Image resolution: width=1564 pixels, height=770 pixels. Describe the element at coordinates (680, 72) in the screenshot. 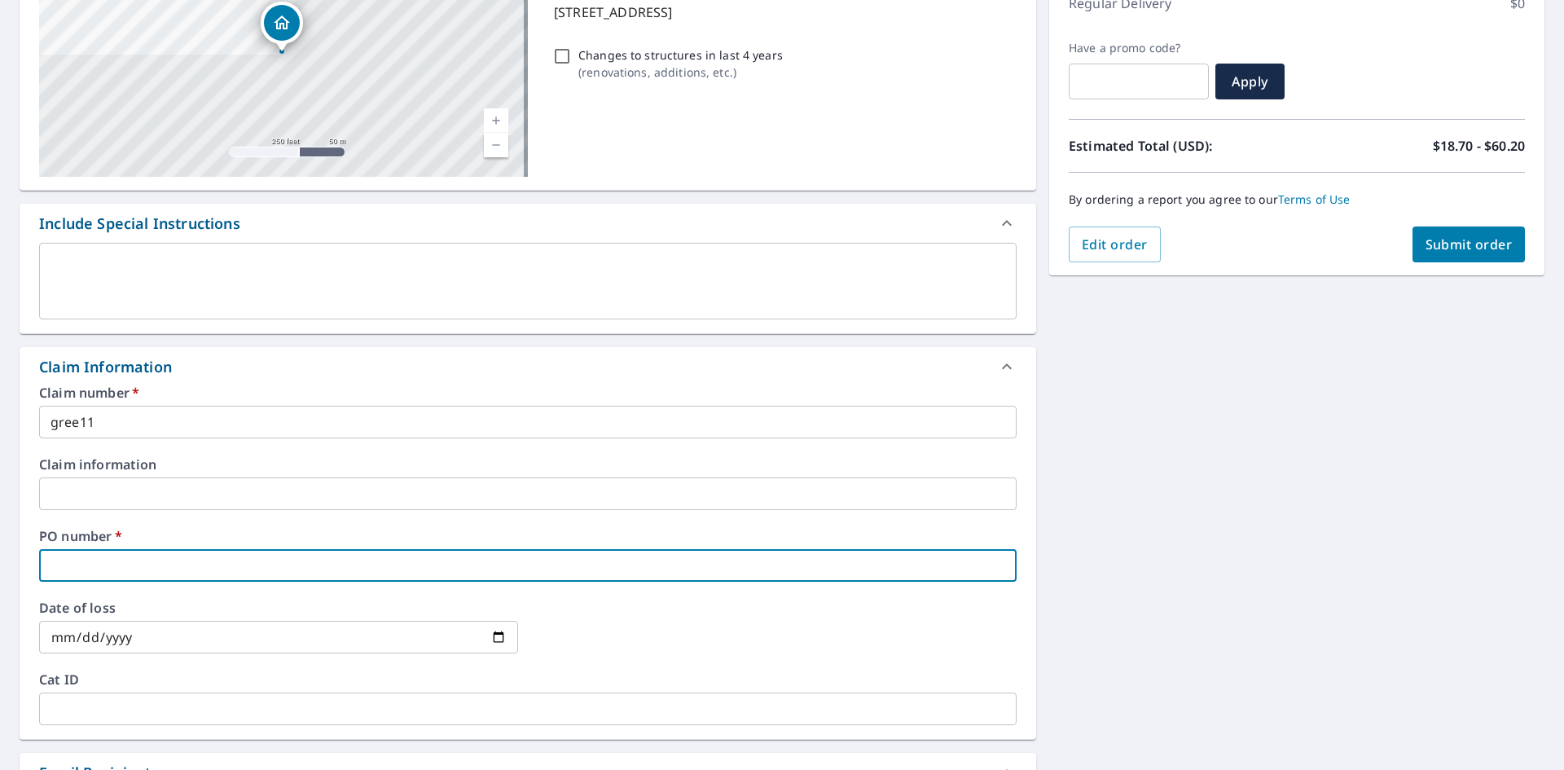

I see `p: ( renovations, additions, etc. )` at that location.